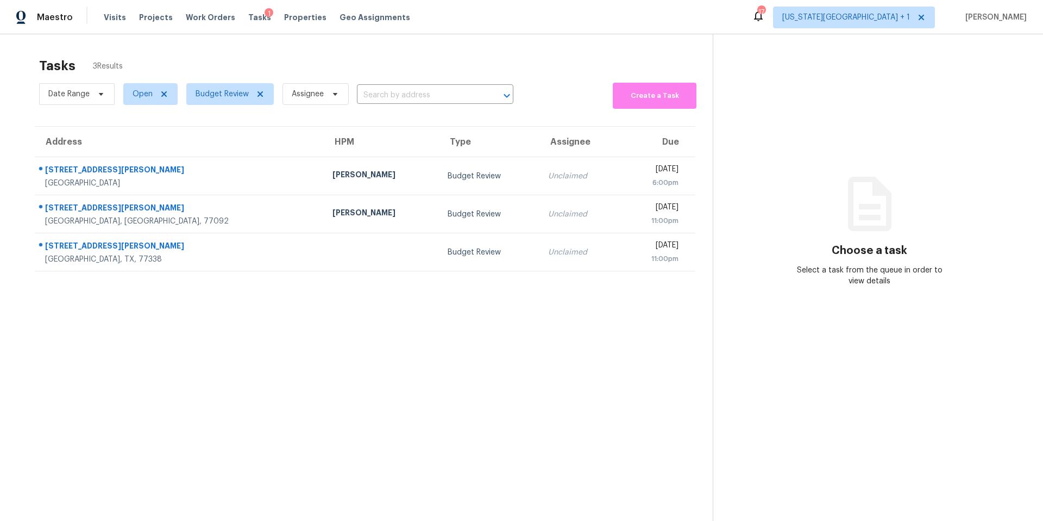 The image size is (1043, 521). I want to click on th: Type, so click(490, 142).